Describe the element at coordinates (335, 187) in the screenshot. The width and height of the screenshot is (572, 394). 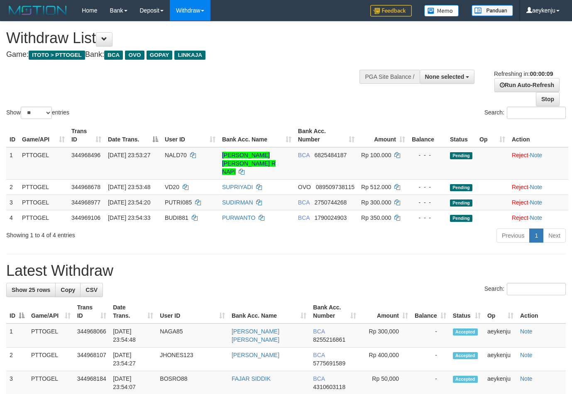
I see `span: Copy 089509738115 to clipboard` at that location.